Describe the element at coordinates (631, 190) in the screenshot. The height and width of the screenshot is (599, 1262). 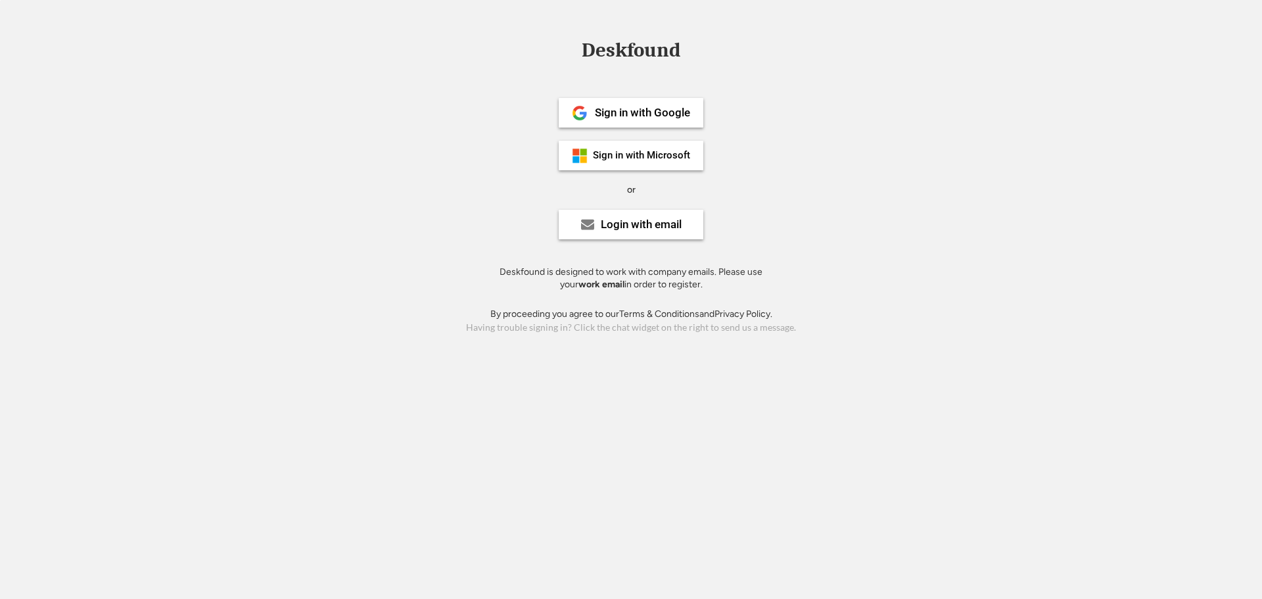
I see `div: or` at that location.